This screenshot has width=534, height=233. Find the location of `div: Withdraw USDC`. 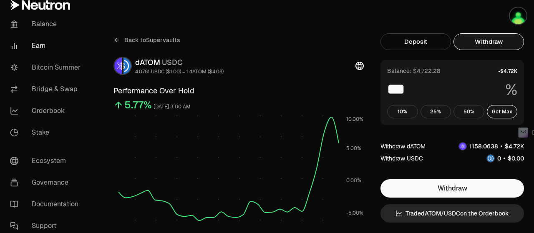

div: Withdraw USDC is located at coordinates (402, 159).